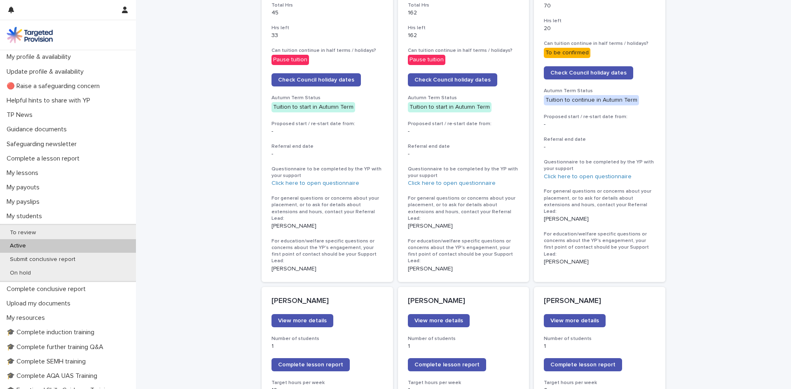 This screenshot has height=389, width=791. What do you see at coordinates (600, 28) in the screenshot?
I see `p: 20` at bounding box center [600, 28].